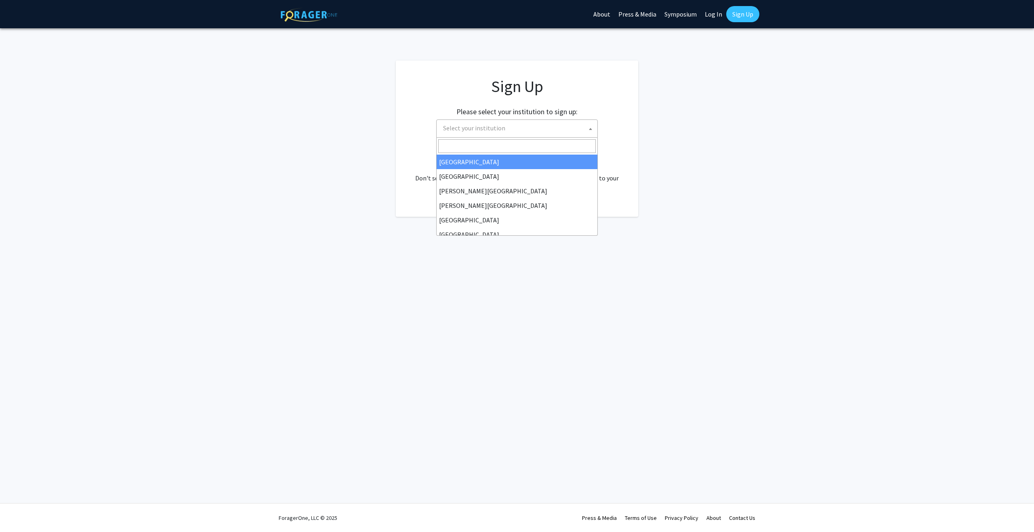 The image size is (1034, 532). What do you see at coordinates (517, 173) in the screenshot?
I see `div: Already have an account? . Don't see your institution? about bringing ForagerOne to your institut...` at bounding box center [517, 173].